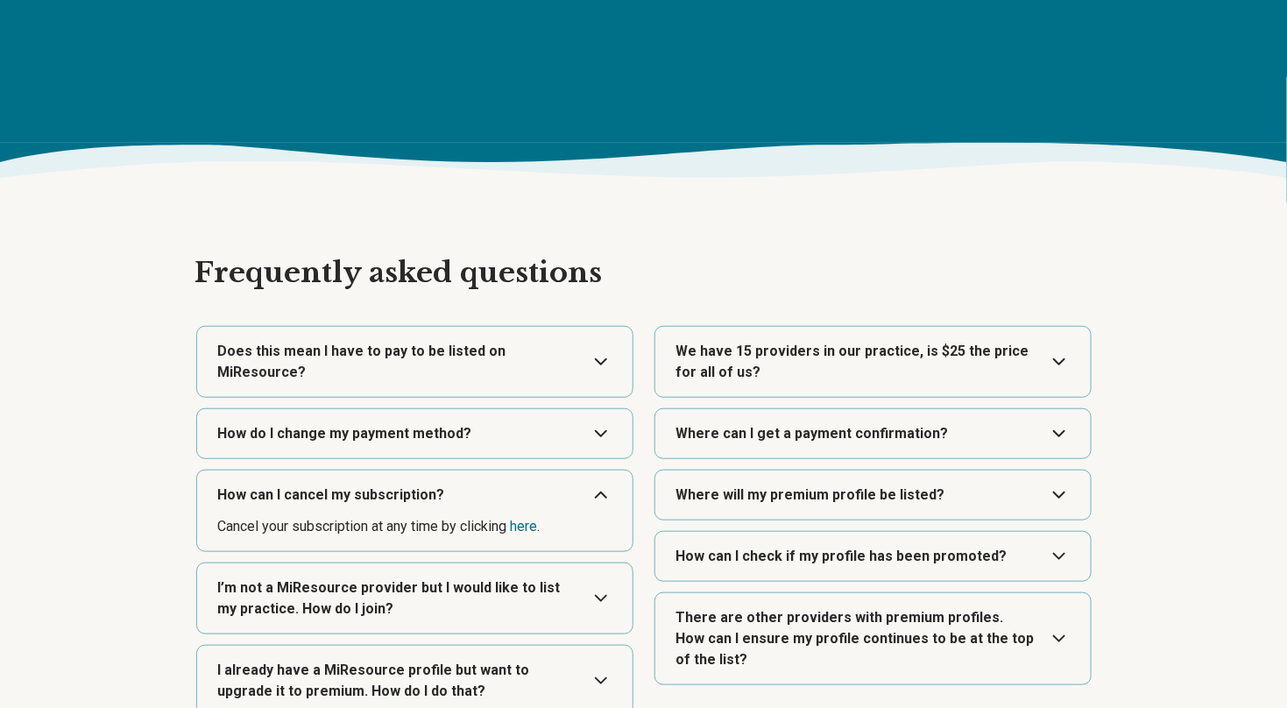 Image resolution: width=1287 pixels, height=708 pixels. Describe the element at coordinates (414, 362) in the screenshot. I see `dt: Does this mean I have to pay to be listed on MiResource?` at that location.